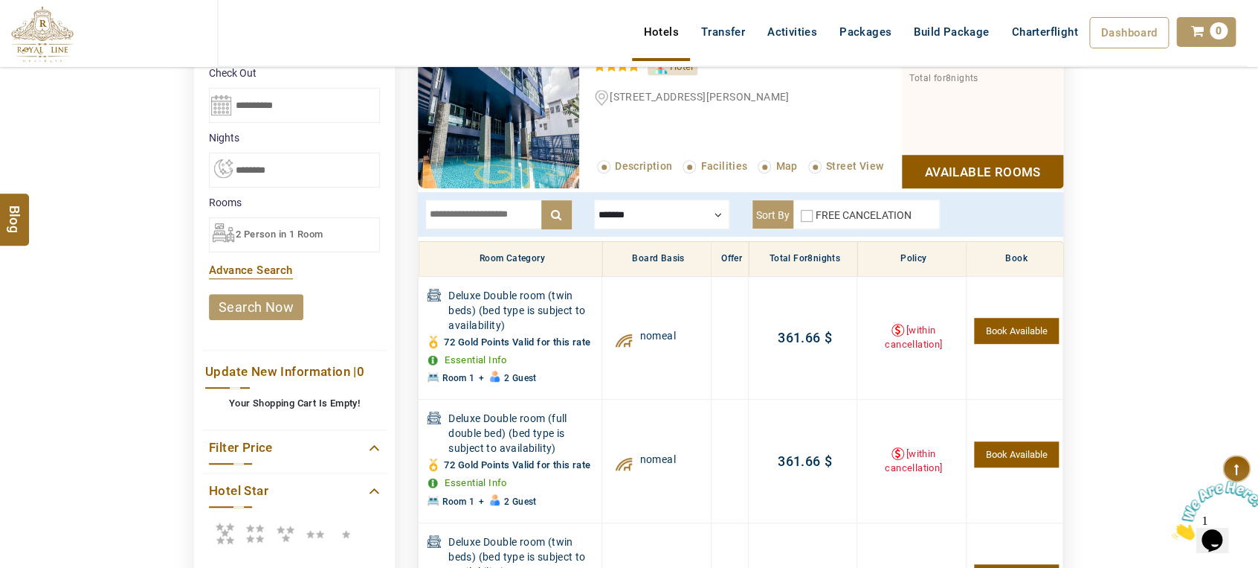 The width and height of the screenshot is (1258, 568). Describe the element at coordinates (510, 259) in the screenshot. I see `th: Room Category` at that location.